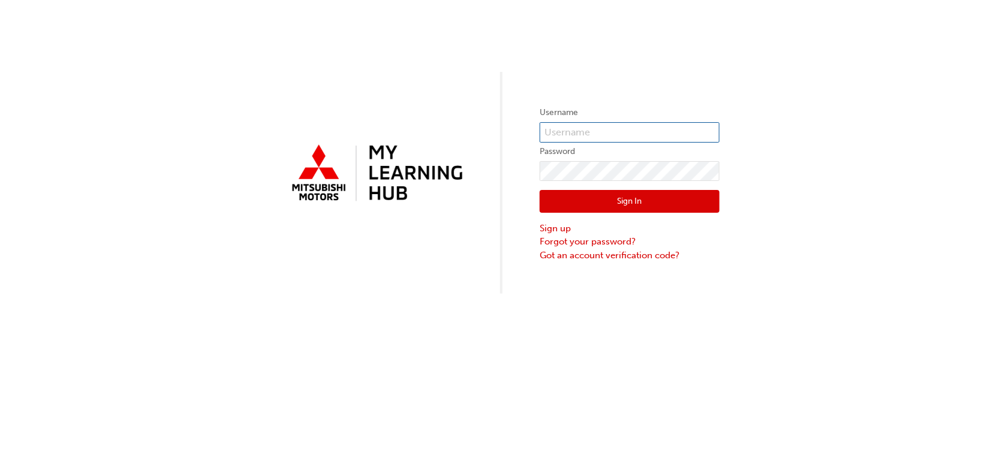 The height and width of the screenshot is (468, 1005). What do you see at coordinates (630, 133) in the screenshot?
I see `input: Username` at bounding box center [630, 133].